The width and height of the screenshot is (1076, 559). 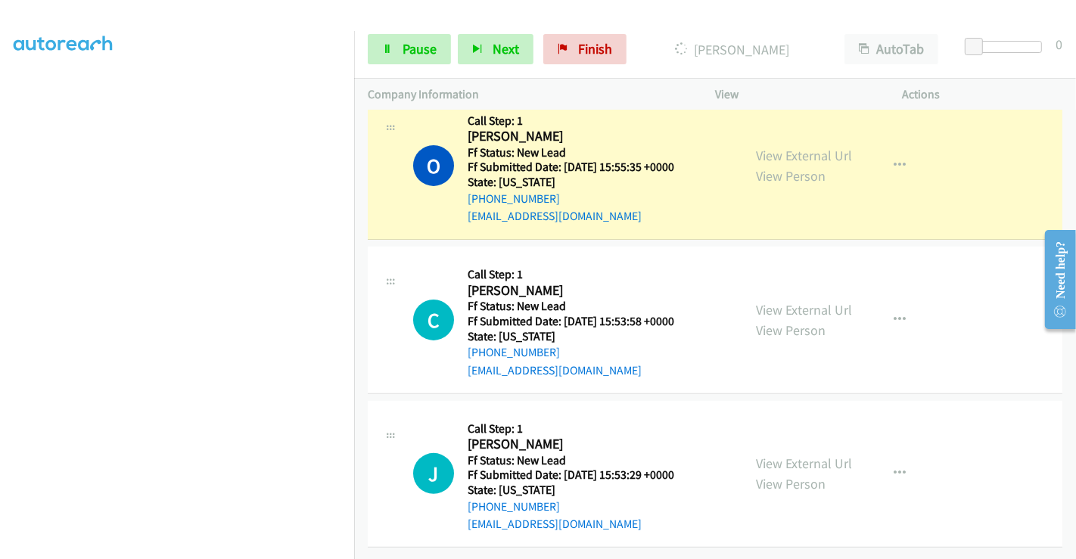 I want to click on div: Open Resource Center, so click(x=27, y=60).